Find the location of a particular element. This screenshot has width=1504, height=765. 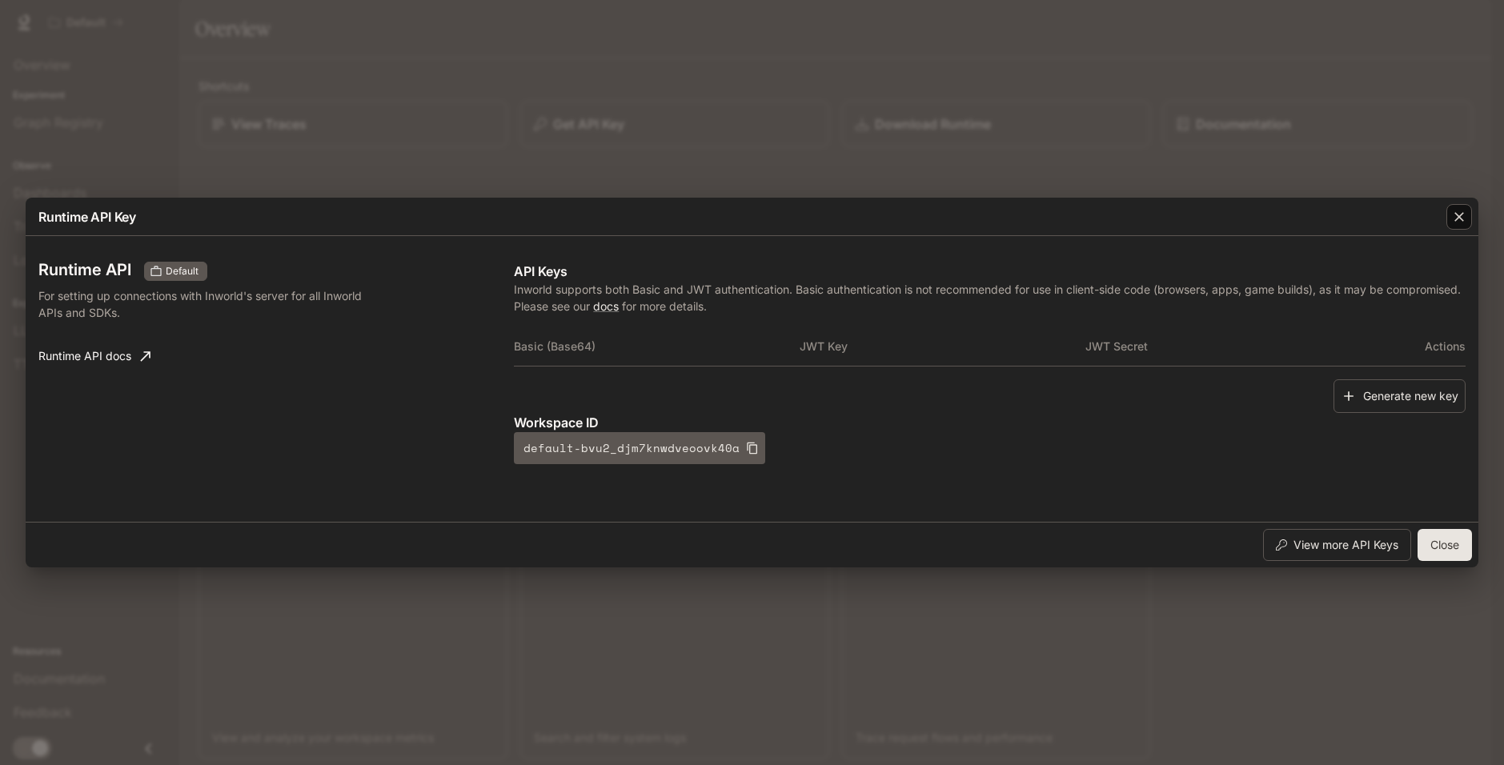

th: JWT Key is located at coordinates (942, 347).